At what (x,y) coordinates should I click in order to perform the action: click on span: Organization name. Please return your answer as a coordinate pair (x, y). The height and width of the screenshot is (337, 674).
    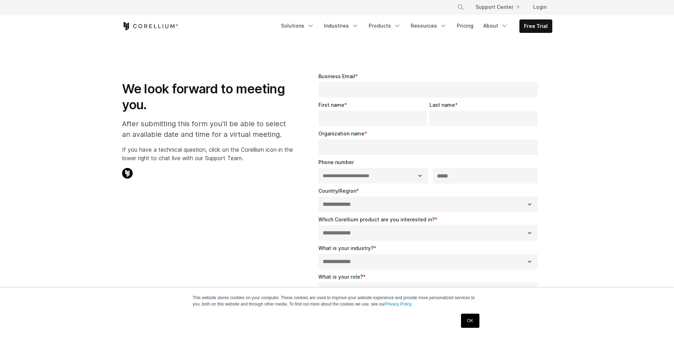
    Looking at the image, I should click on (341, 133).